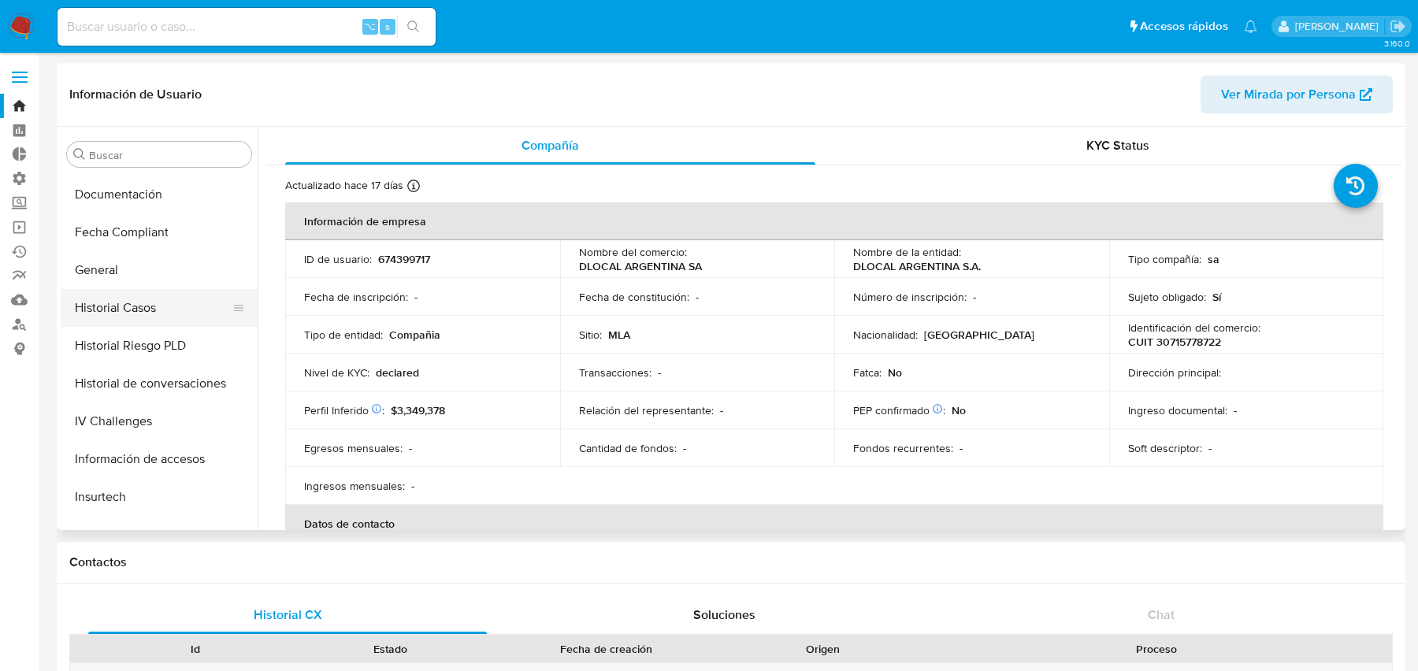 The height and width of the screenshot is (671, 1418). I want to click on p: Egresos mensuales :, so click(353, 448).